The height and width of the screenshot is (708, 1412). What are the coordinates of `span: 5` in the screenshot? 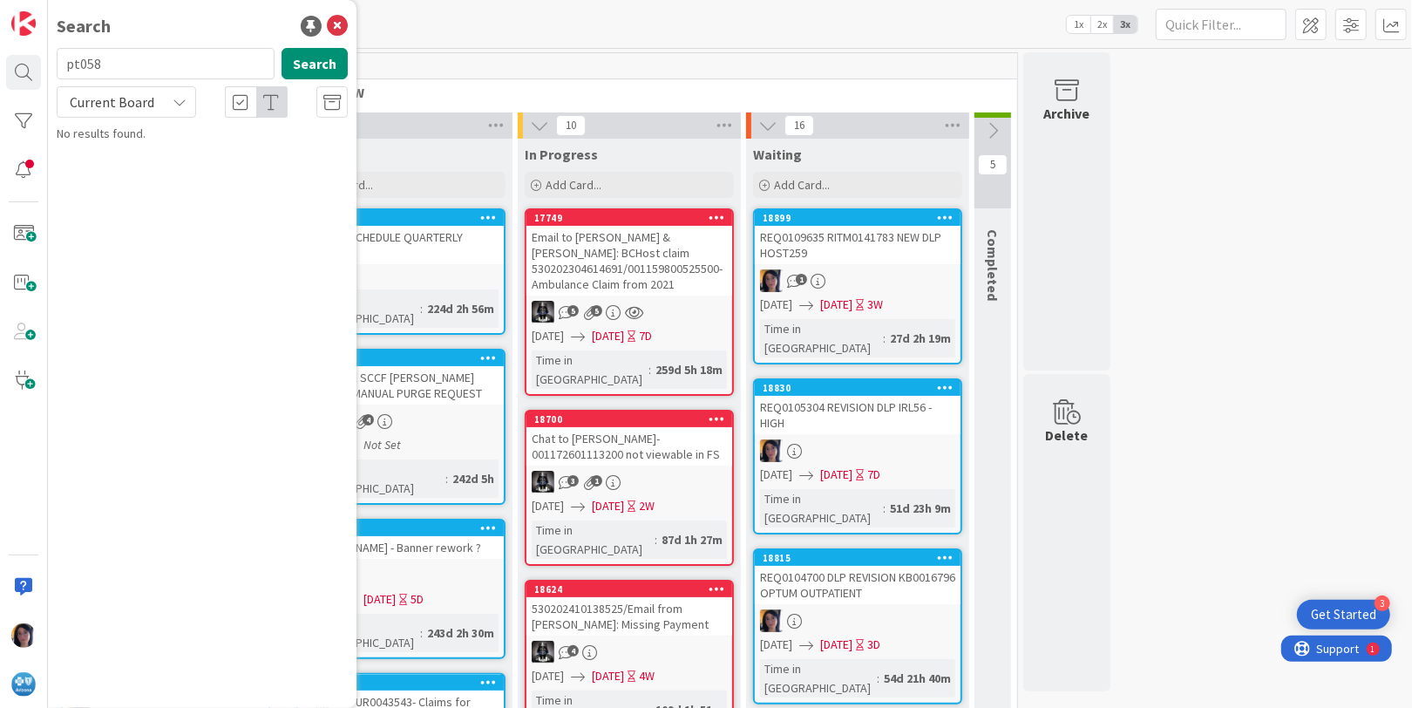 It's located at (993, 165).